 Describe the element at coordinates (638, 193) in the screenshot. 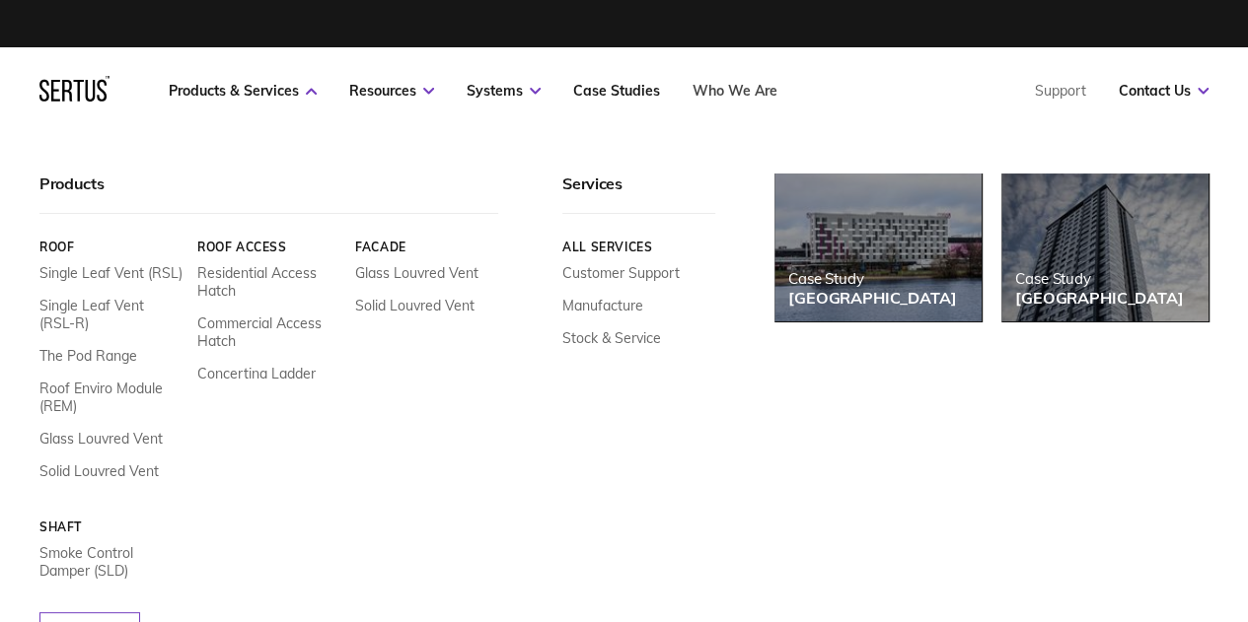

I see `div: Services` at that location.